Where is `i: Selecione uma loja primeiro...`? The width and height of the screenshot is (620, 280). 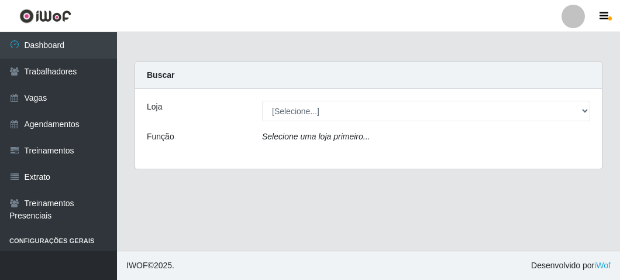 i: Selecione uma loja primeiro... is located at coordinates (316, 136).